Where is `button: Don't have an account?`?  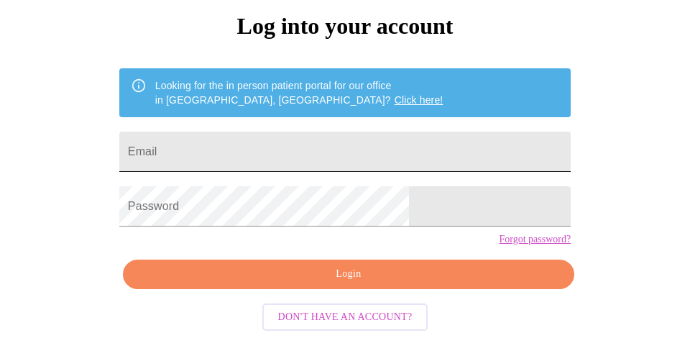
button: Don't have an account? is located at coordinates (345, 317).